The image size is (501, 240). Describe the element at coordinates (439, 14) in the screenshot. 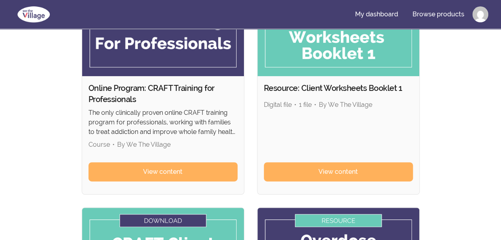

I see `a: Browse products` at that location.